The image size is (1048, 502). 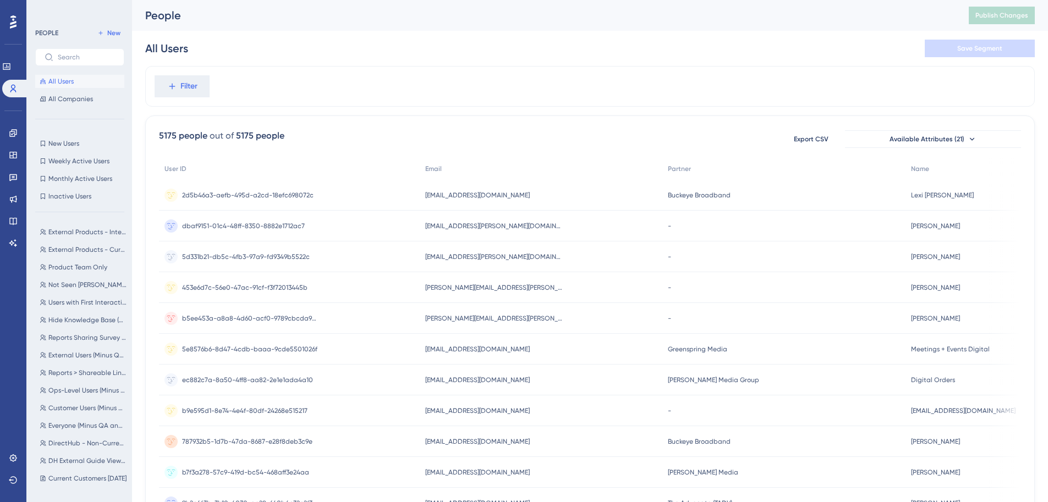 I want to click on span: External Products - Interested List, so click(x=87, y=232).